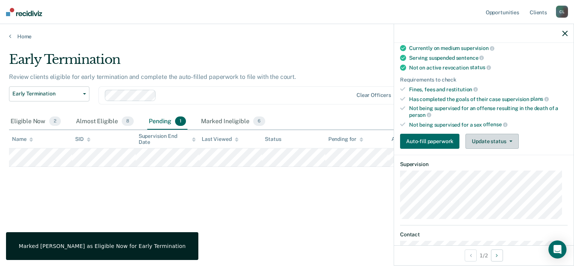 This screenshot has height=266, width=574. I want to click on a: Auto-fill paperwork, so click(431, 141).